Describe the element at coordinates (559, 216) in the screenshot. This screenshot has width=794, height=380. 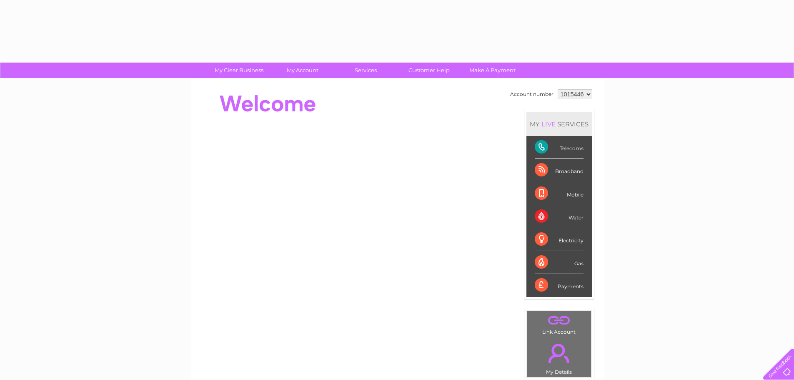
I see `div: Water` at that location.